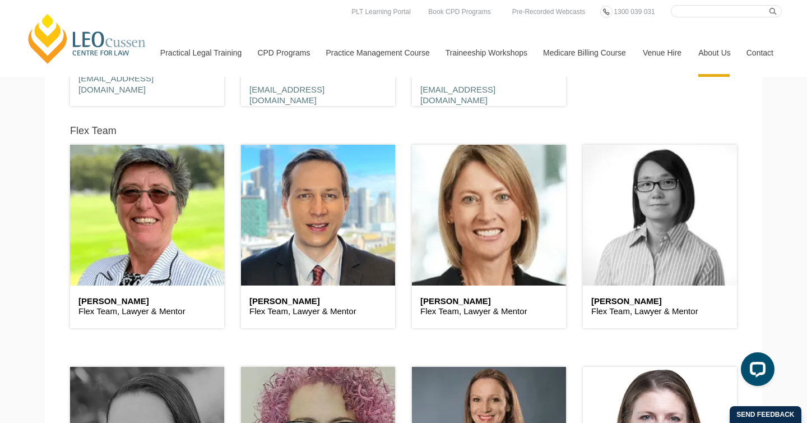 This screenshot has height=423, width=807. I want to click on a: Venue Hire, so click(662, 53).